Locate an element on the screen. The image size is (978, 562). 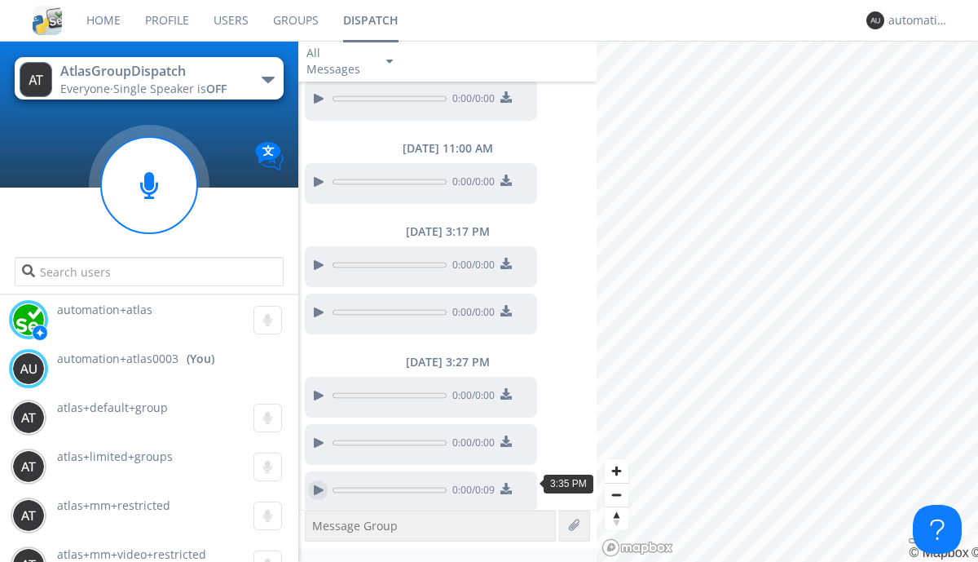
img: d2d01cd9b4174d08988066c6d424eccd is located at coordinates (29, 320).